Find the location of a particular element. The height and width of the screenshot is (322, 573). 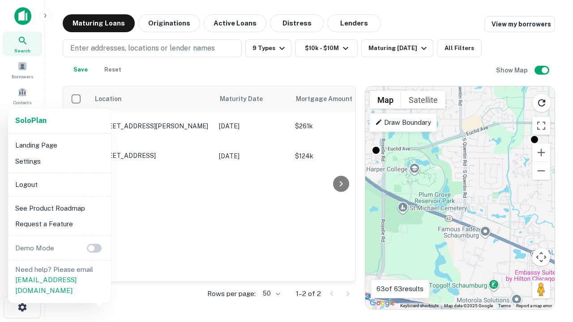

p: Demo Mode is located at coordinates (34, 248).